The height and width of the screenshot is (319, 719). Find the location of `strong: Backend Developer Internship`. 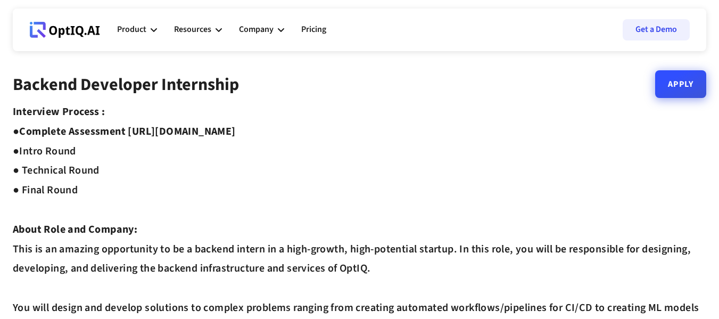

strong: Backend Developer Internship is located at coordinates (126, 85).